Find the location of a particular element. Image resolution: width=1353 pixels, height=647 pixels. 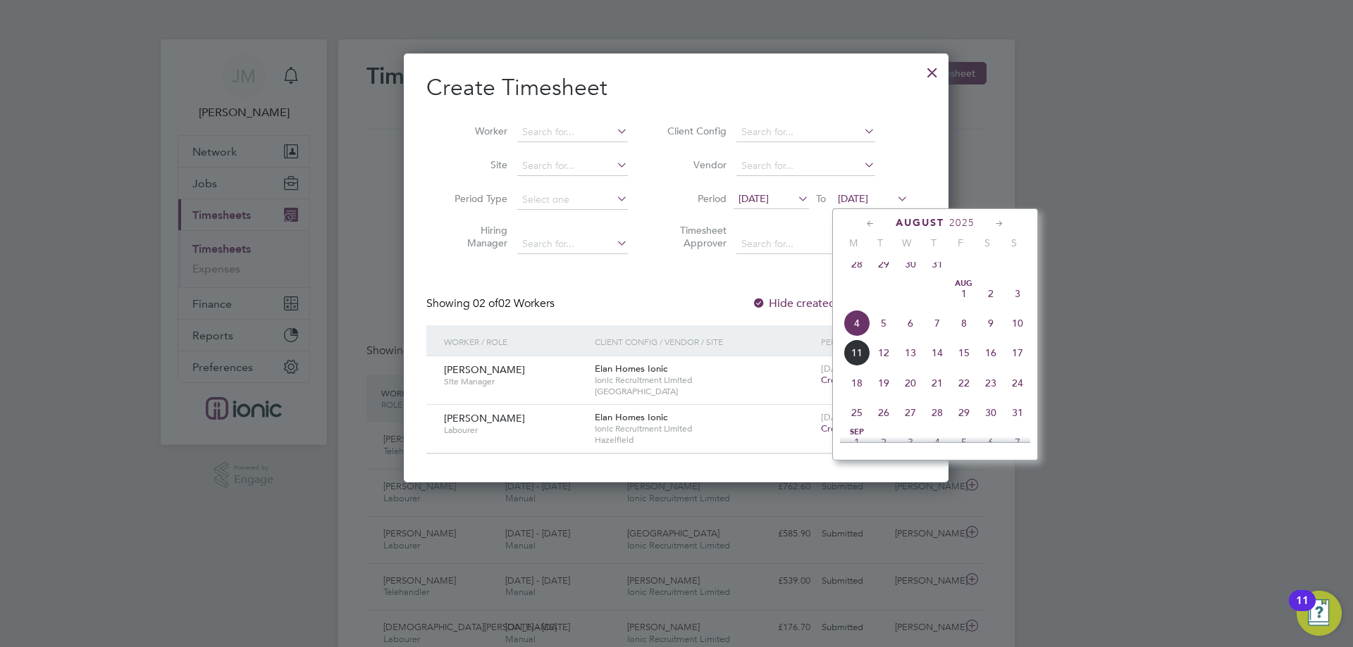

label: Client Config is located at coordinates (695, 131).